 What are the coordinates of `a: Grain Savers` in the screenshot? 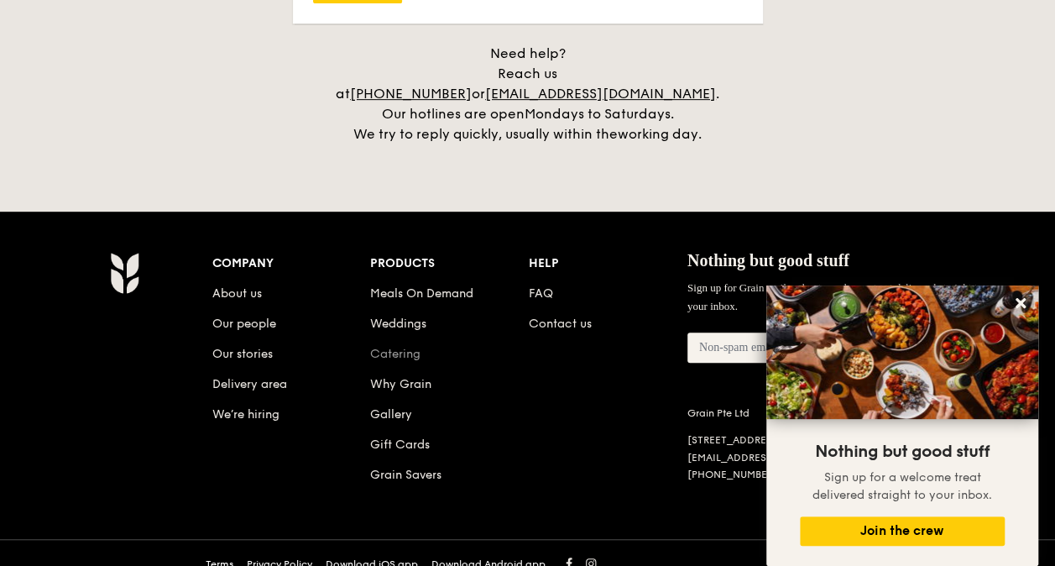 It's located at (405, 474).